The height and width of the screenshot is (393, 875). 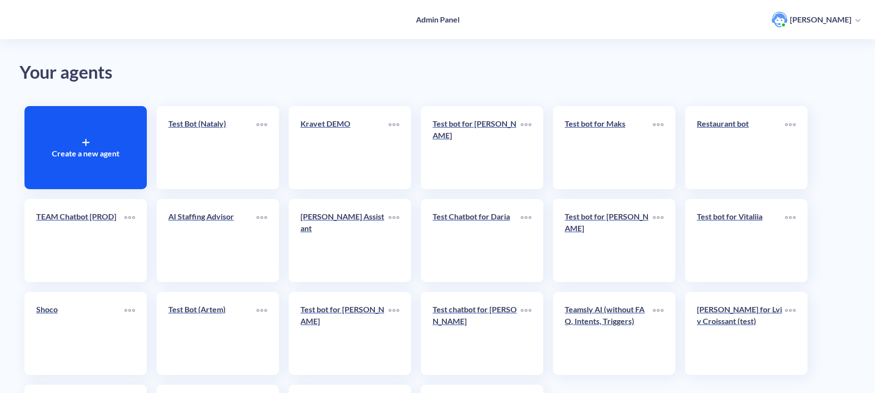 I want to click on img: user photo, so click(x=780, y=20).